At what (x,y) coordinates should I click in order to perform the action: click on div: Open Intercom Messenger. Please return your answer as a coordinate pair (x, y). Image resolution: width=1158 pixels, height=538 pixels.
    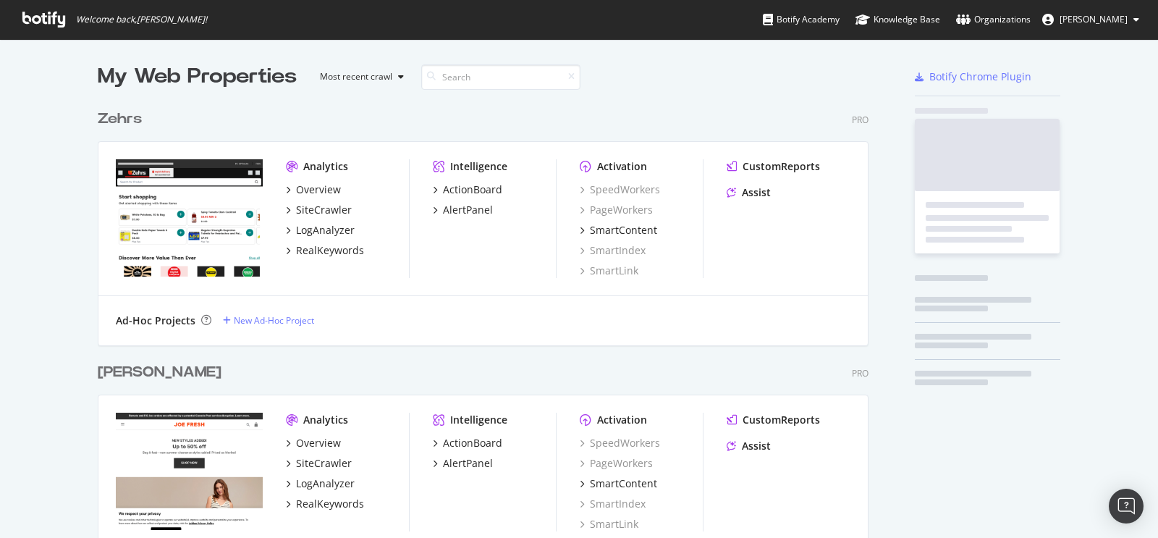
    Looking at the image, I should click on (1127, 506).